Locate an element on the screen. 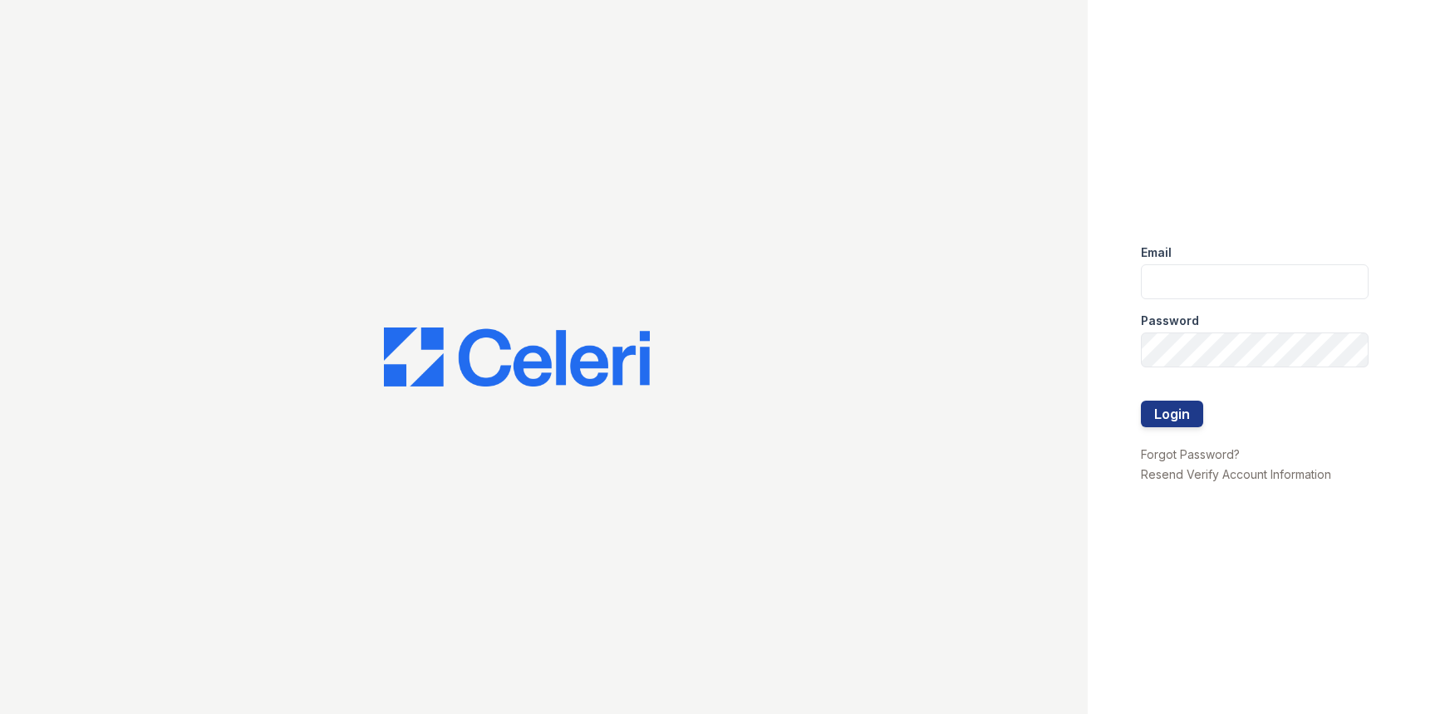  a: Resend Verify Account Information is located at coordinates (1236, 474).